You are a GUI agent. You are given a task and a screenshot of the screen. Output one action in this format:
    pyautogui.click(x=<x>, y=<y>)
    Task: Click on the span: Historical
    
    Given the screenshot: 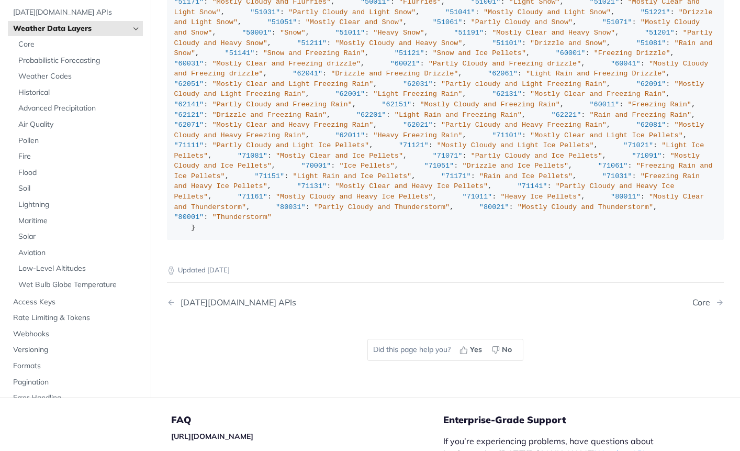 What is the action you would take?
    pyautogui.click(x=79, y=93)
    